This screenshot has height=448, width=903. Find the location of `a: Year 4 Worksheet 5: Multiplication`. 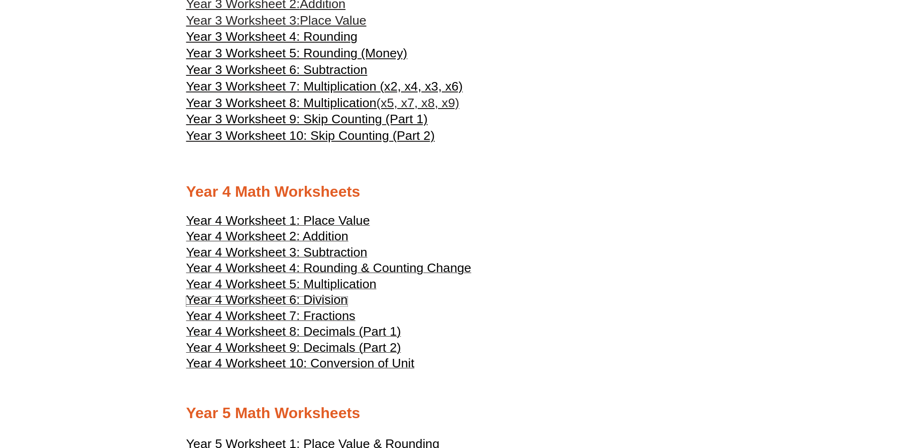

a: Year 4 Worksheet 5: Multiplication is located at coordinates (281, 286).